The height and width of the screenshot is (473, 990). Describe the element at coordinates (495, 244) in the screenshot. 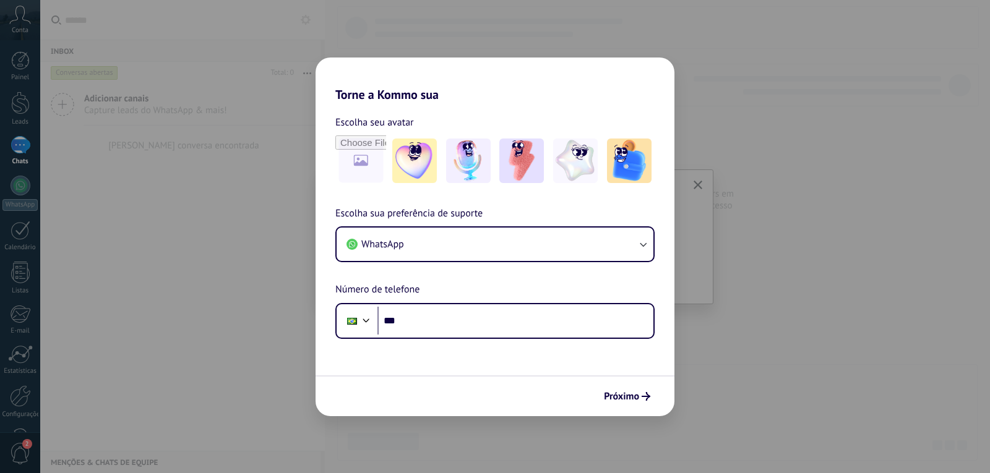

I see `button: WhatsApp` at that location.